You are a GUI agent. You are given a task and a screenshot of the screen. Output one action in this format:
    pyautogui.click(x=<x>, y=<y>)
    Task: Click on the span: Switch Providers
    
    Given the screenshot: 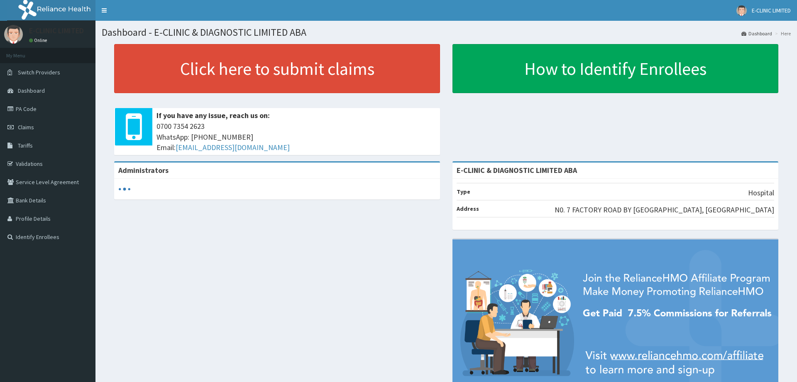 What is the action you would take?
    pyautogui.click(x=39, y=72)
    